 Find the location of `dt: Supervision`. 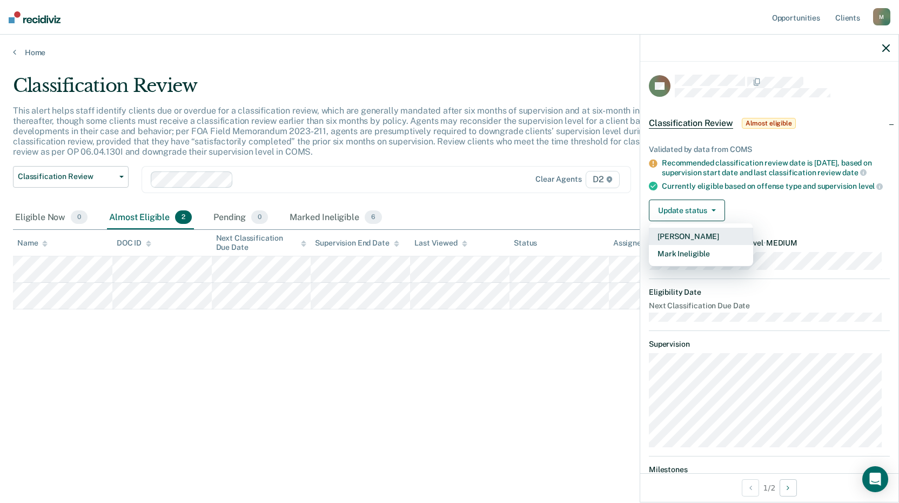

dt: Supervision is located at coordinates (770, 344).